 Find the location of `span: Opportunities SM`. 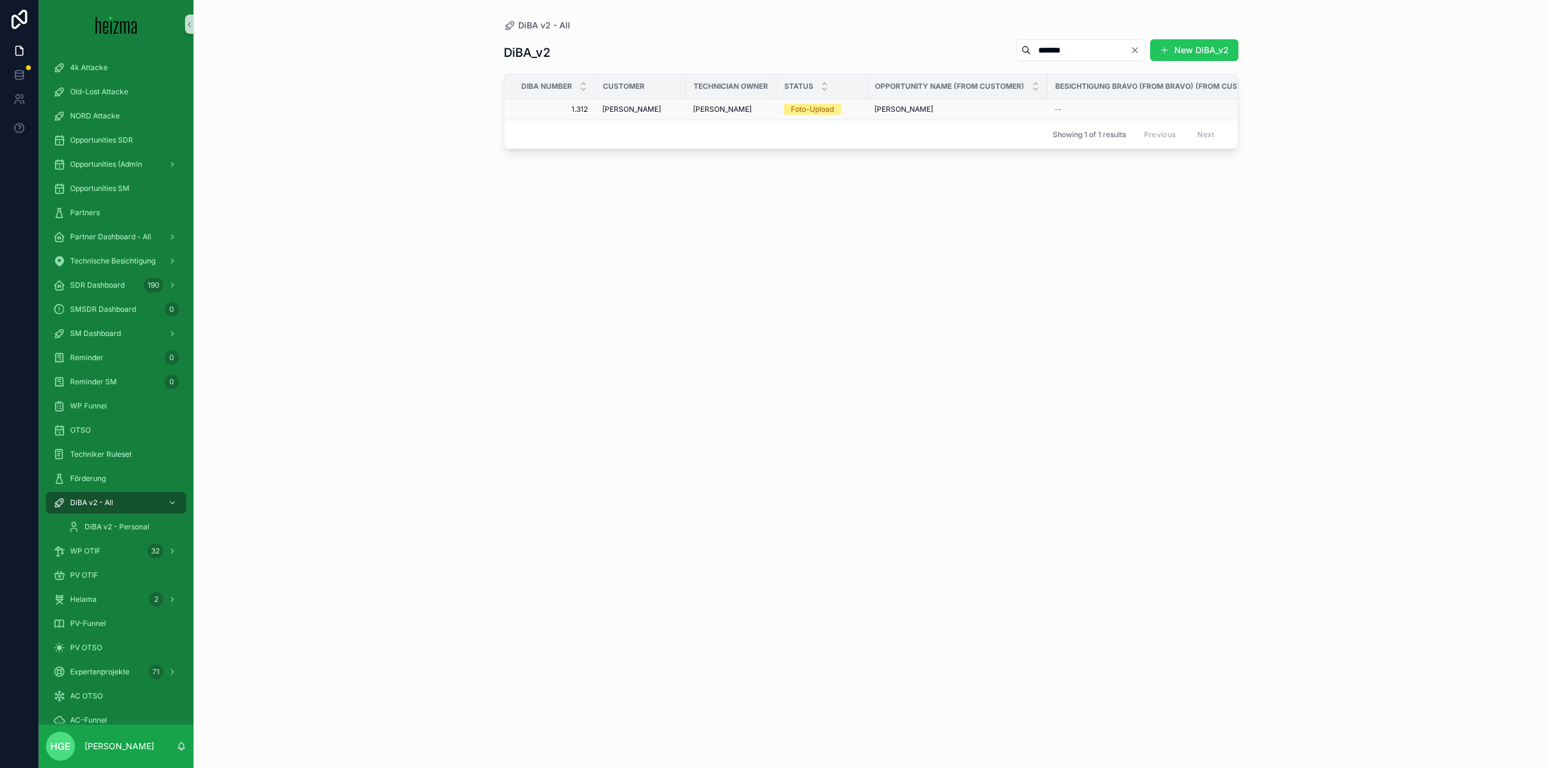

span: Opportunities SM is located at coordinates (100, 189).